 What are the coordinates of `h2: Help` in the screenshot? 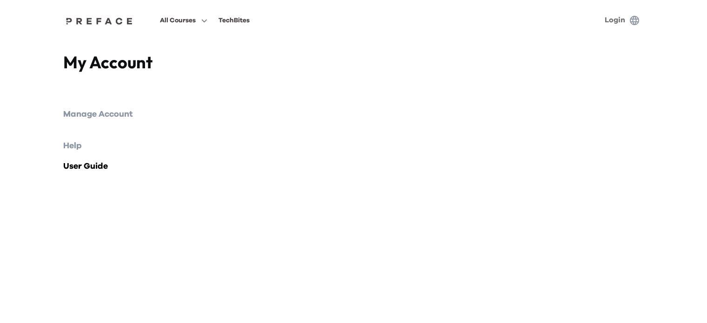 It's located at (354, 146).